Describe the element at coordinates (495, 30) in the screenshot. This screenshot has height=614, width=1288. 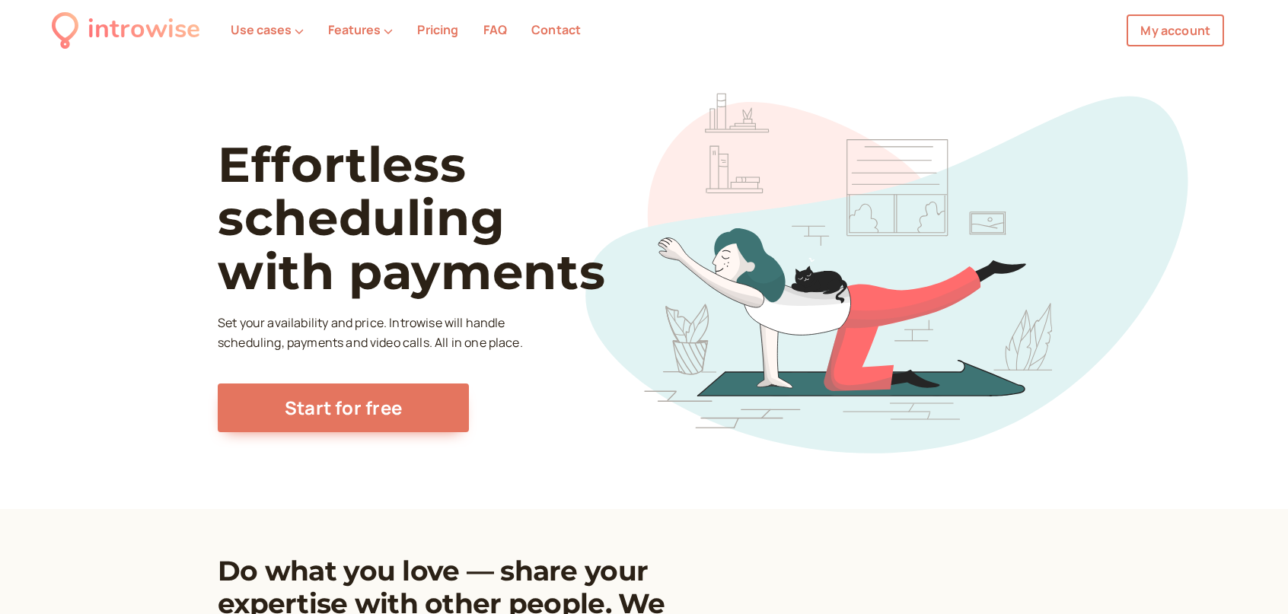
I see `a: FAQ` at that location.